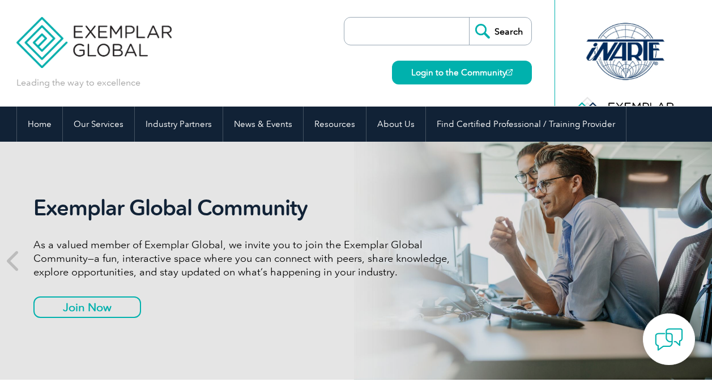  I want to click on a: Join Now, so click(87, 307).